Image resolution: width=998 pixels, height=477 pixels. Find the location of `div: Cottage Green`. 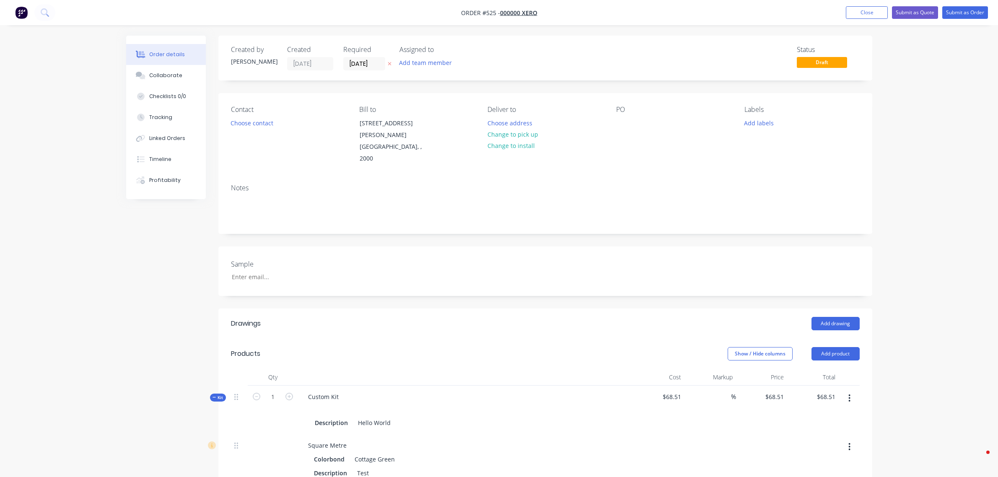

div: Cottage Green is located at coordinates (373, 459).